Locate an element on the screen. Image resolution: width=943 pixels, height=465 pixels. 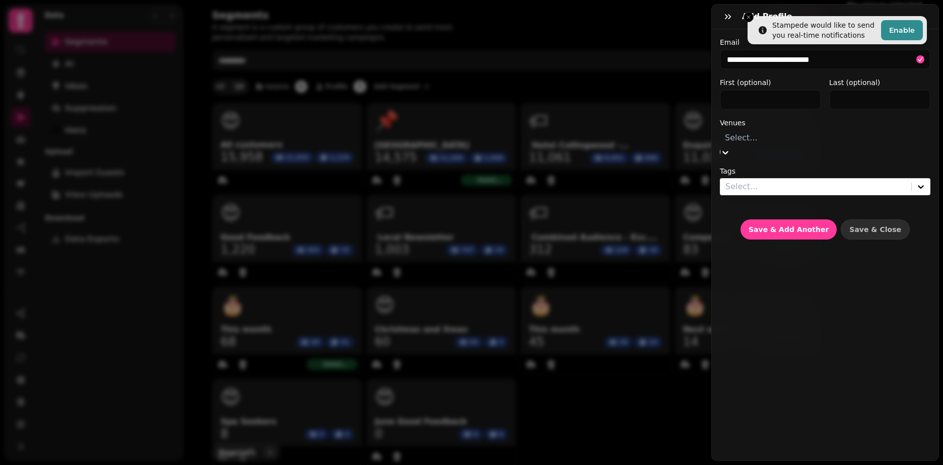
span: Save & Close is located at coordinates (875, 230).